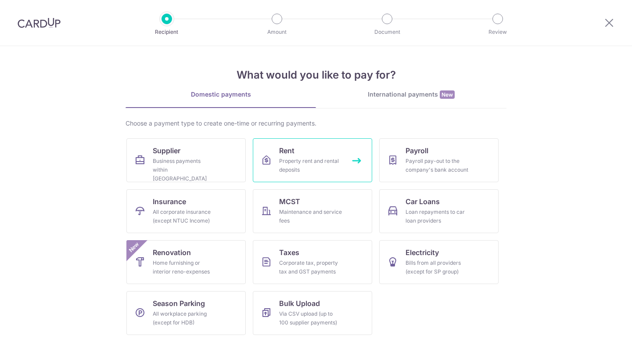 This screenshot has width=632, height=360. What do you see at coordinates (167, 32) in the screenshot?
I see `p: Recipient` at bounding box center [167, 32].